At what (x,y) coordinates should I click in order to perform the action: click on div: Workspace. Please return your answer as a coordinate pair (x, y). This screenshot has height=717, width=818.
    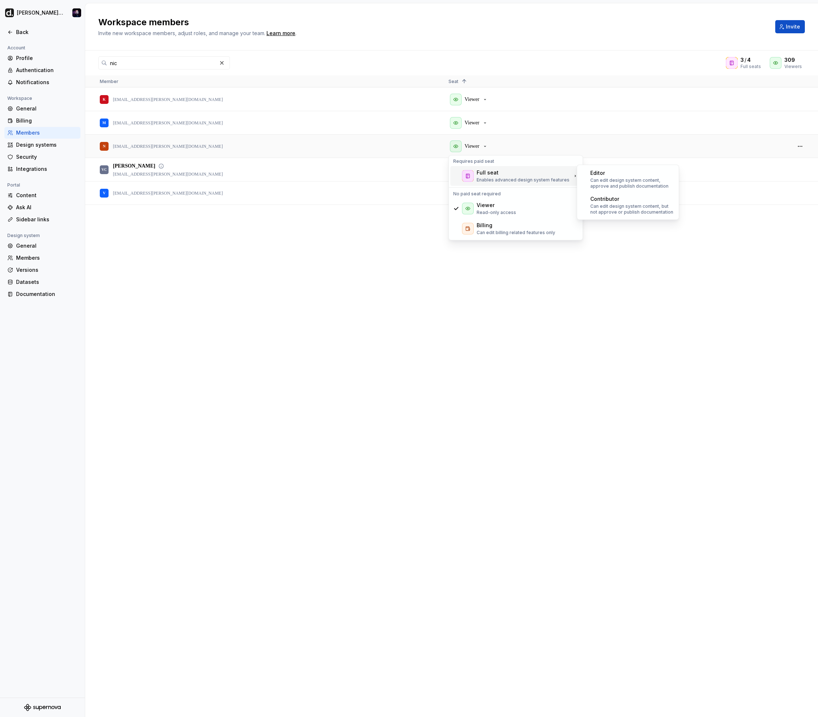
    Looking at the image, I should click on (20, 98).